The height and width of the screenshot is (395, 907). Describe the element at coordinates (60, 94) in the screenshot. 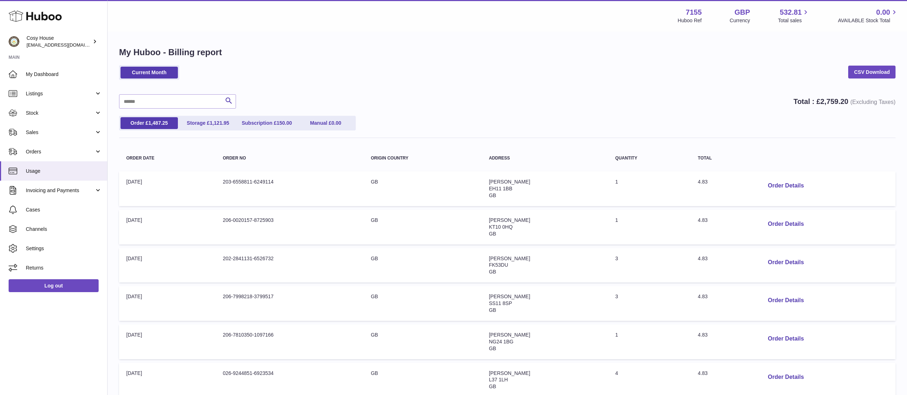

I see `span: Listings` at that location.